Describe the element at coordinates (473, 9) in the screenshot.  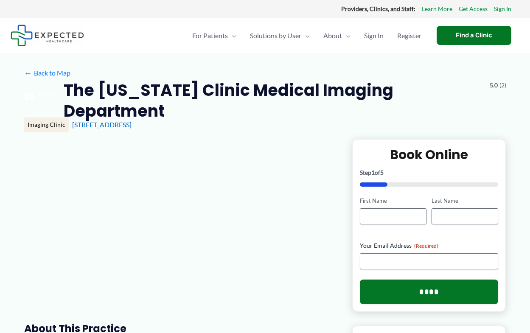
I see `a: Get Access` at that location.